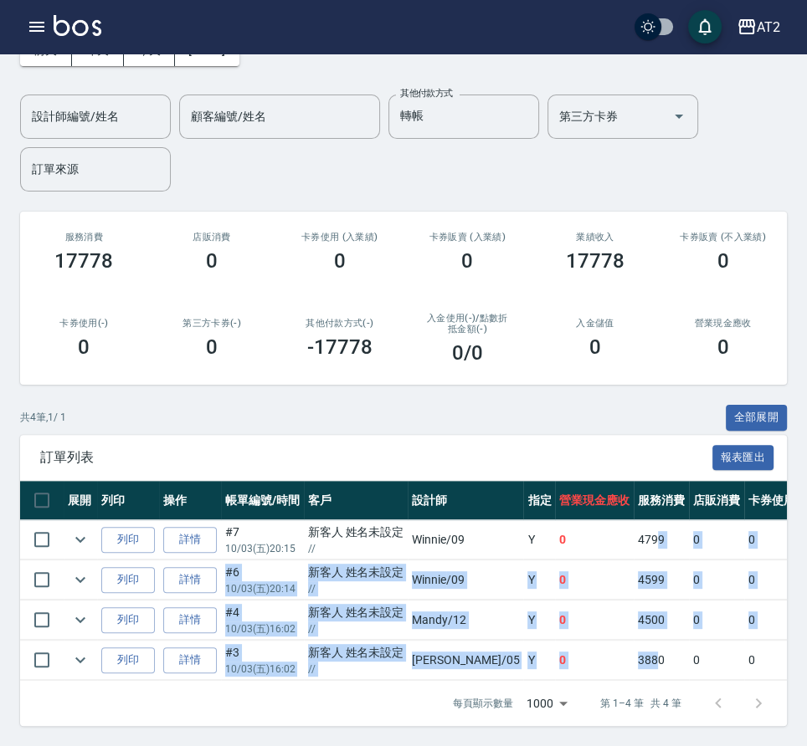 This screenshot has height=746, width=807. What do you see at coordinates (262, 549) in the screenshot?
I see `p: 10/03 (五) 20:15` at bounding box center [262, 549].